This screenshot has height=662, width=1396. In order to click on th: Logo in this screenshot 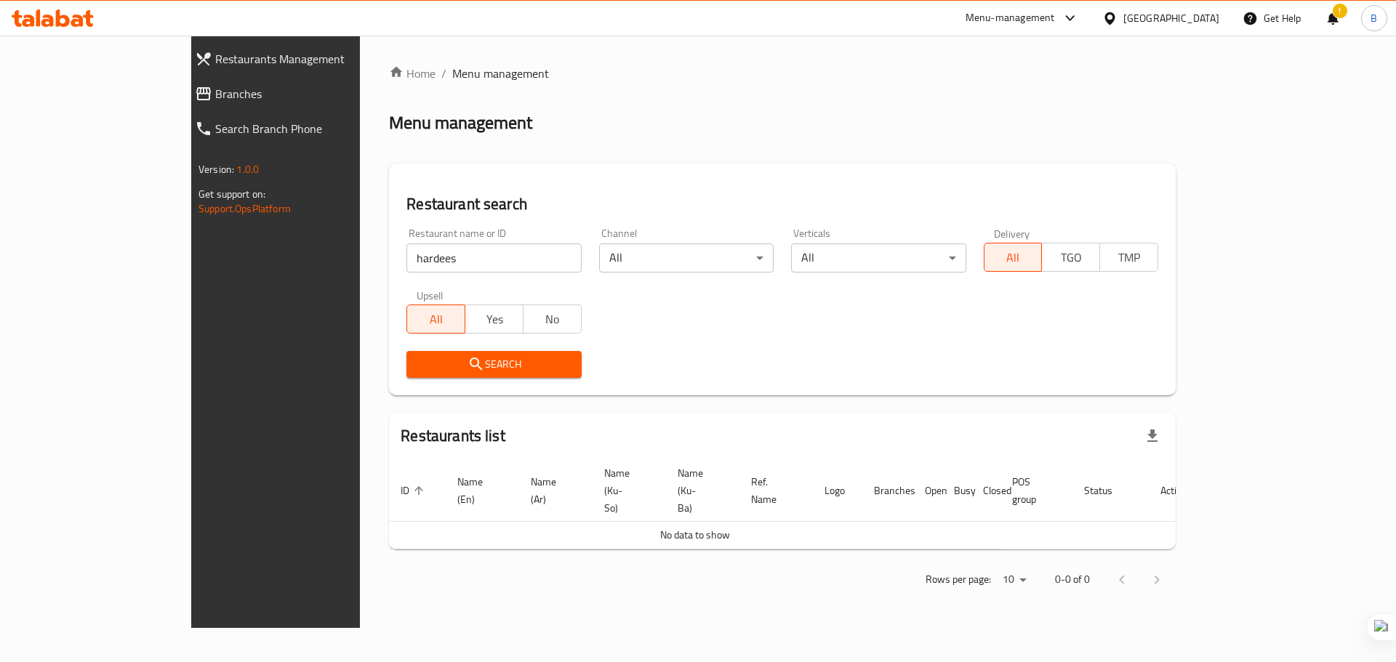, I will do `click(837, 491)`.